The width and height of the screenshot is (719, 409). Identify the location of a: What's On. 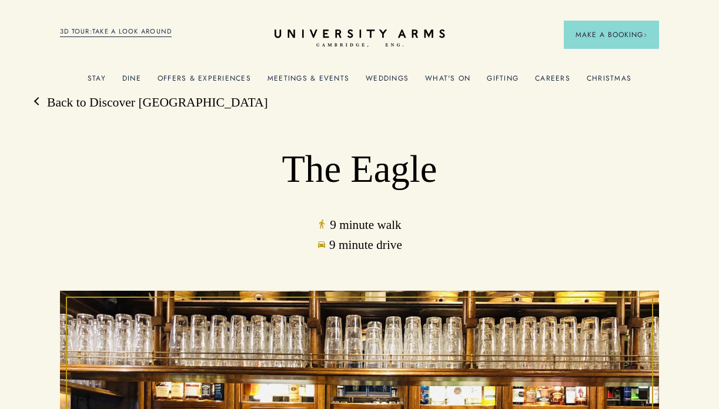
(448, 82).